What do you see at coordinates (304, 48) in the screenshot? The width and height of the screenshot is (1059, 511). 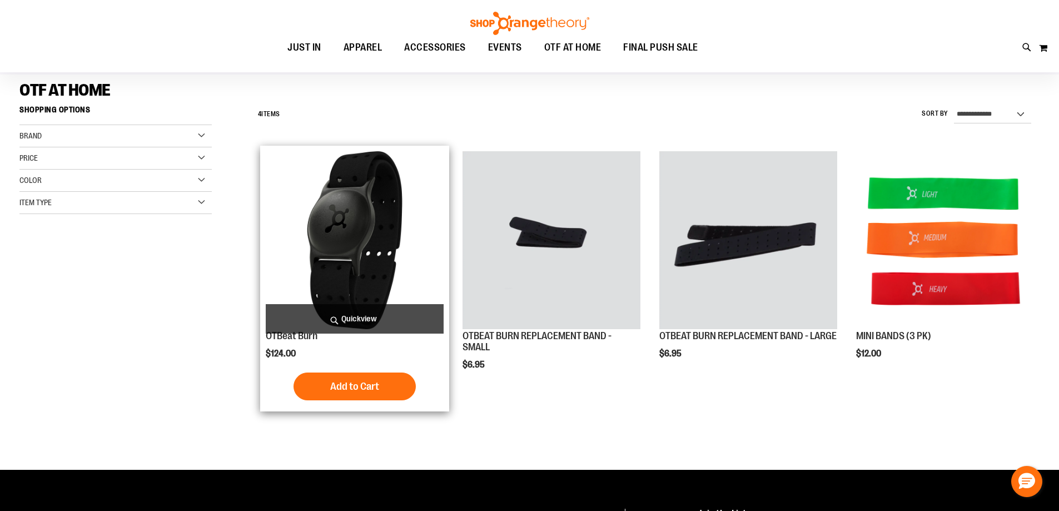 I see `a: JUST IN` at bounding box center [304, 48].